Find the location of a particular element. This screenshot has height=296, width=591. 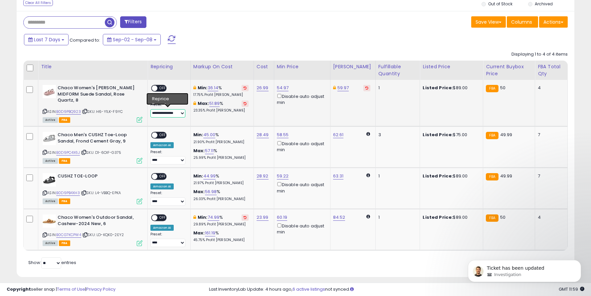

a: 57.11 is located at coordinates (209, 151).